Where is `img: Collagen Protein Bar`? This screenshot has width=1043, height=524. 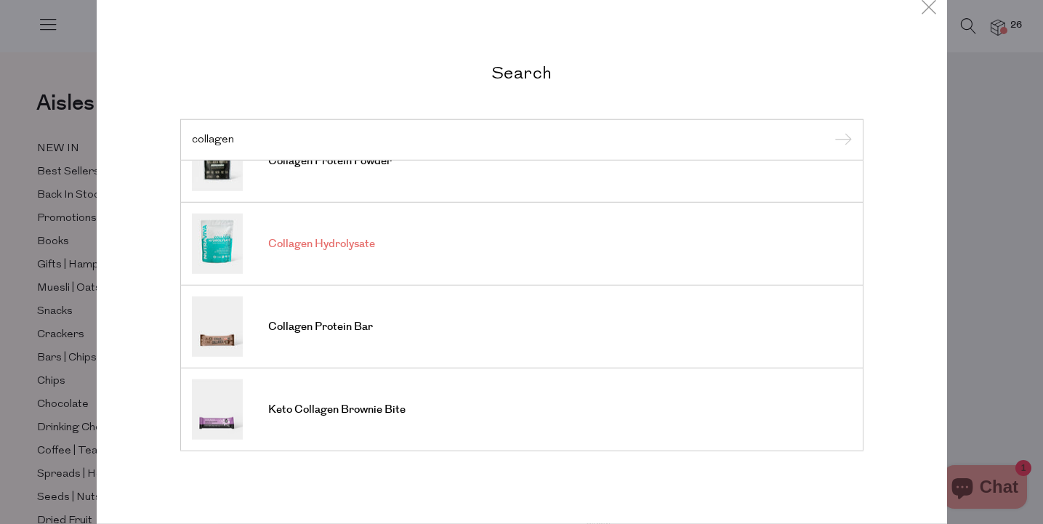
img: Collagen Protein Bar is located at coordinates (217, 326).